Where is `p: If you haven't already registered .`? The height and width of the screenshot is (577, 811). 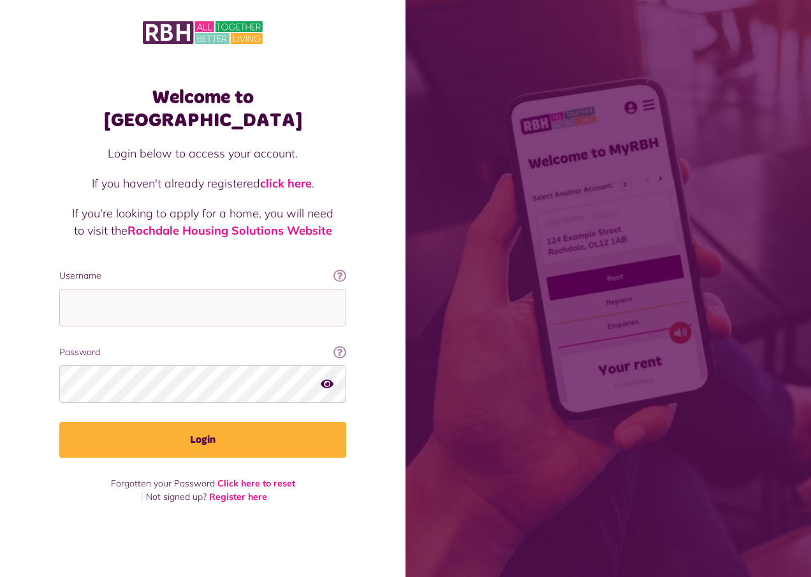 p: If you haven't already registered . is located at coordinates (203, 183).